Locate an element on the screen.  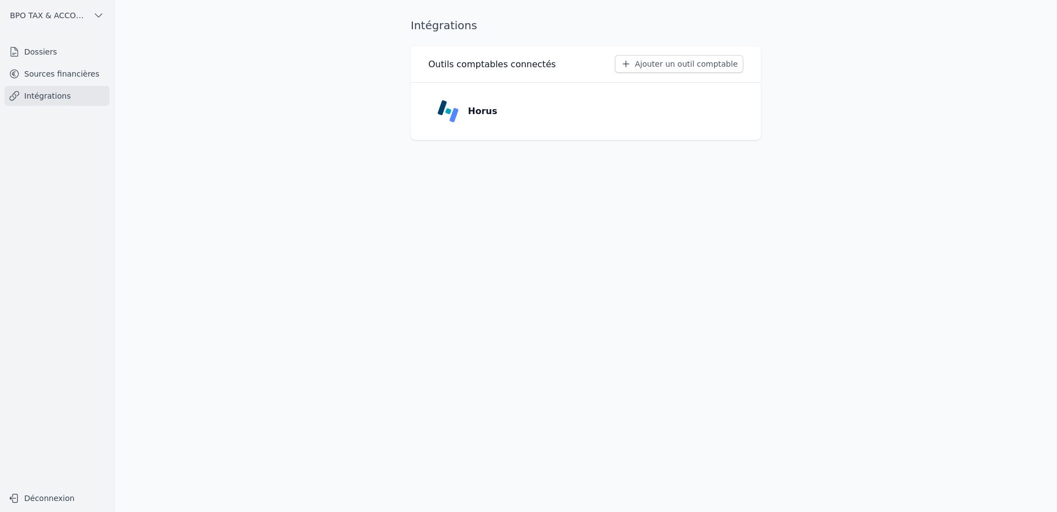
a: Sources financières is located at coordinates (57, 74).